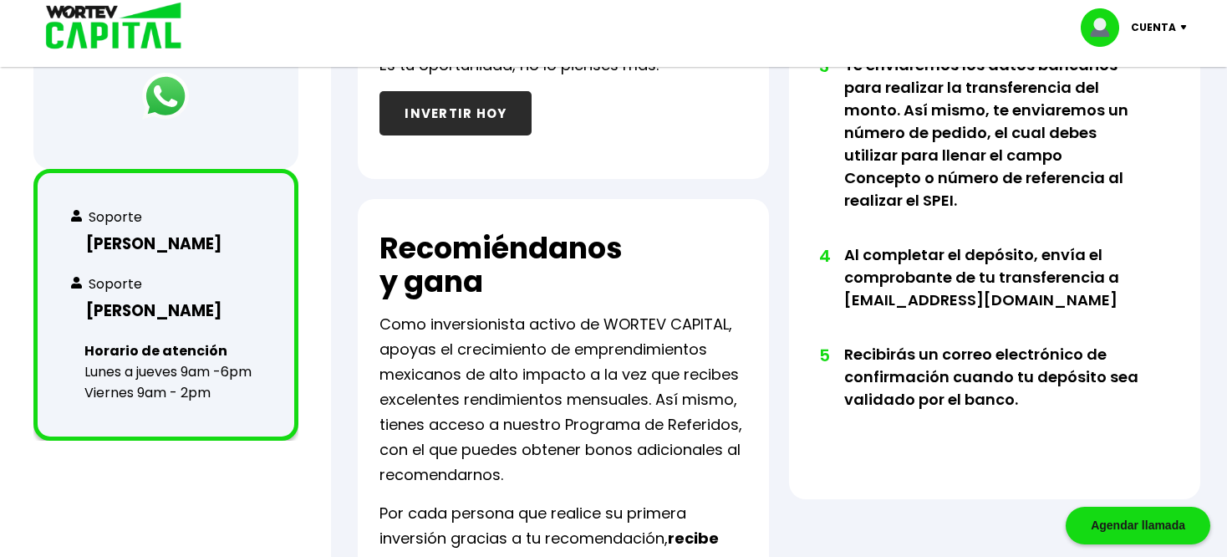 This screenshot has width=1227, height=557. I want to click on li: Recibirás un correo electrónico de confirmación cuando tu depósito sea validado por el banco., so click(993, 392).